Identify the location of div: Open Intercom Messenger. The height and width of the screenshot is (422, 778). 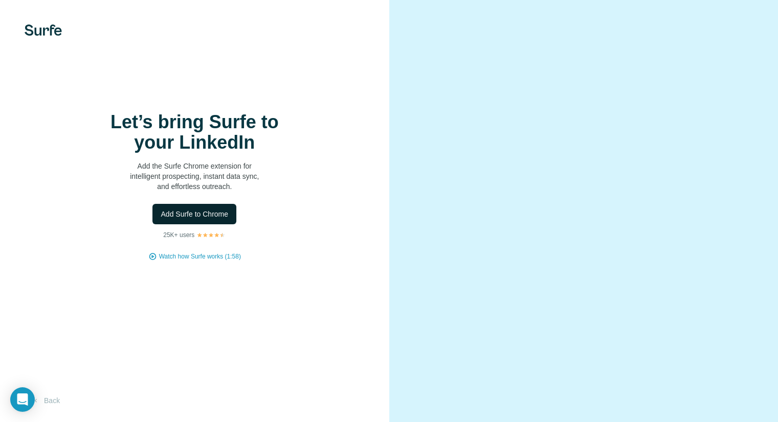
(22, 400).